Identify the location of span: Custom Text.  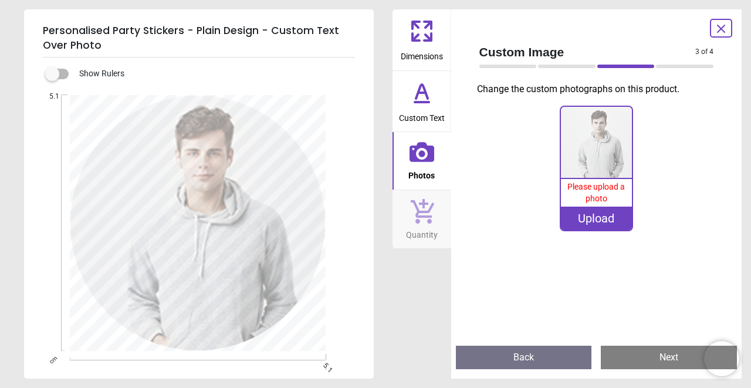
(422, 116).